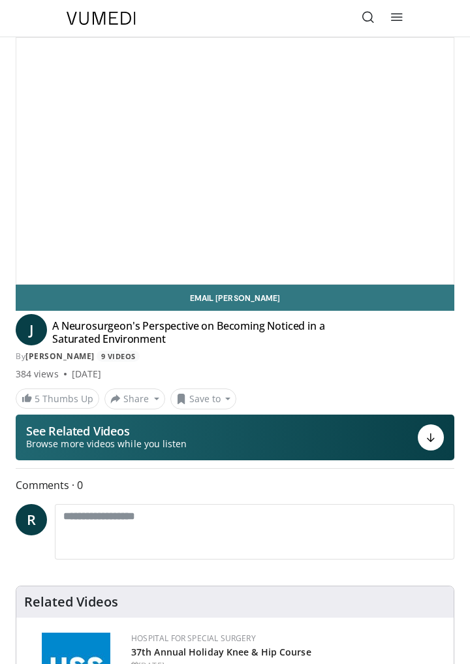 The height and width of the screenshot is (664, 470). I want to click on span: R, so click(31, 520).